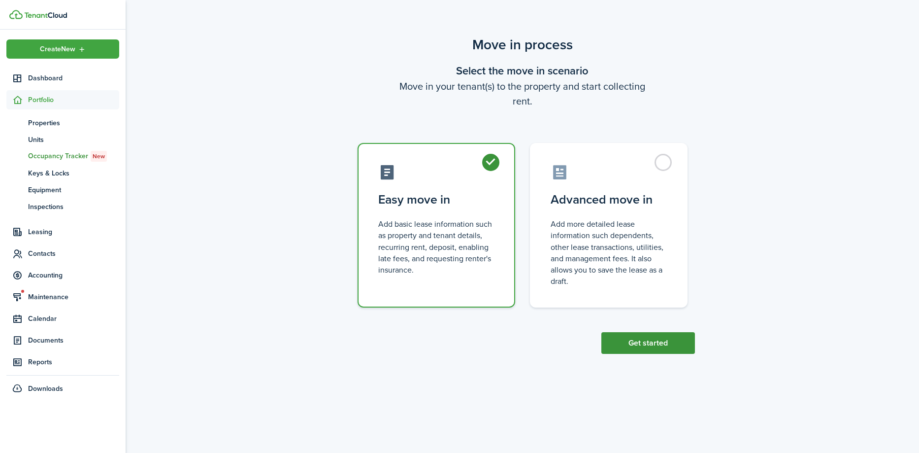  What do you see at coordinates (73, 275) in the screenshot?
I see `span: Accounting` at bounding box center [73, 275].